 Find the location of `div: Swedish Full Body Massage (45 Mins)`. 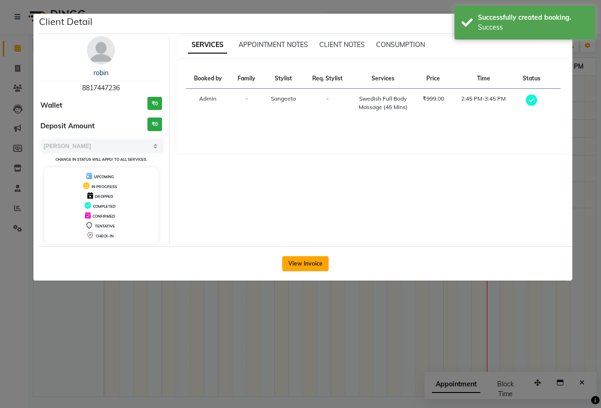

div: Swedish Full Body Massage (45 Mins) is located at coordinates (383, 103).